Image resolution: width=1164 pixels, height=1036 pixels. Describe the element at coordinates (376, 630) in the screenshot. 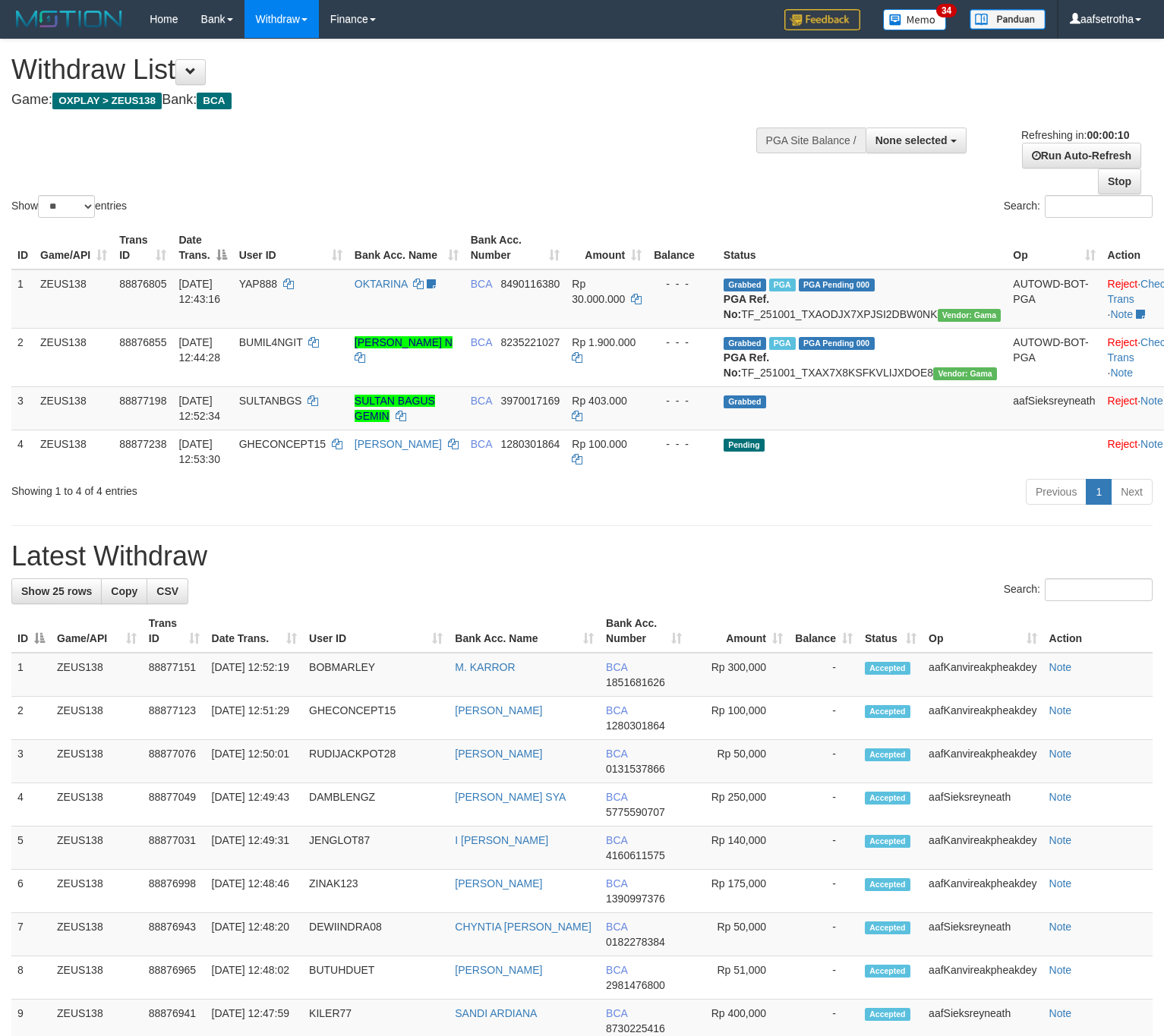

I see `th: User ID: activate to sort column ascending` at that location.